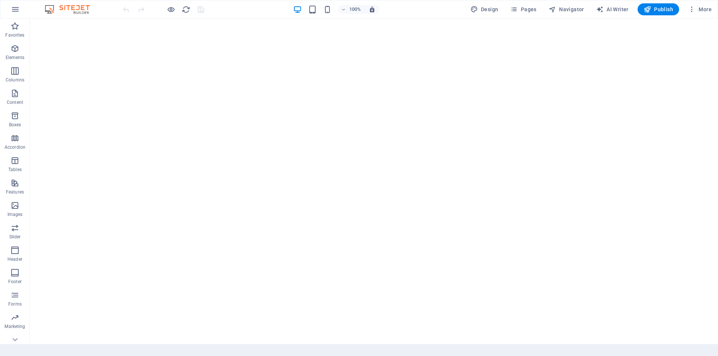  What do you see at coordinates (658, 9) in the screenshot?
I see `span: Publish` at bounding box center [658, 9].